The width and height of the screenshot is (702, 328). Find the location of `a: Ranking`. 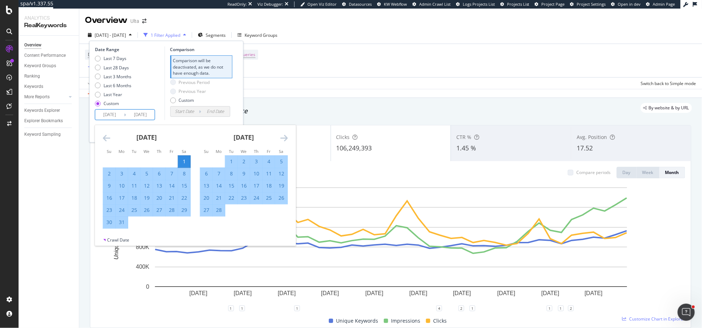

a: Ranking is located at coordinates (49, 76).